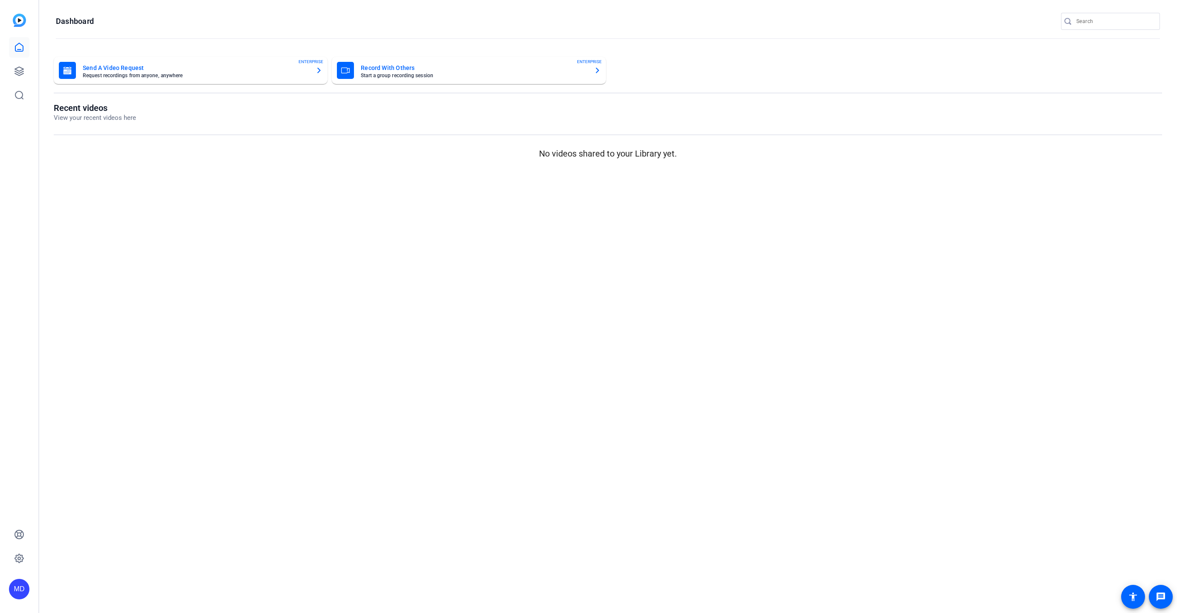 Image resolution: width=1177 pixels, height=613 pixels. What do you see at coordinates (191, 70) in the screenshot?
I see `button: Send A Video RequestRequest recordings from anyone, anywhereENTERPRISE` at bounding box center [191, 70].